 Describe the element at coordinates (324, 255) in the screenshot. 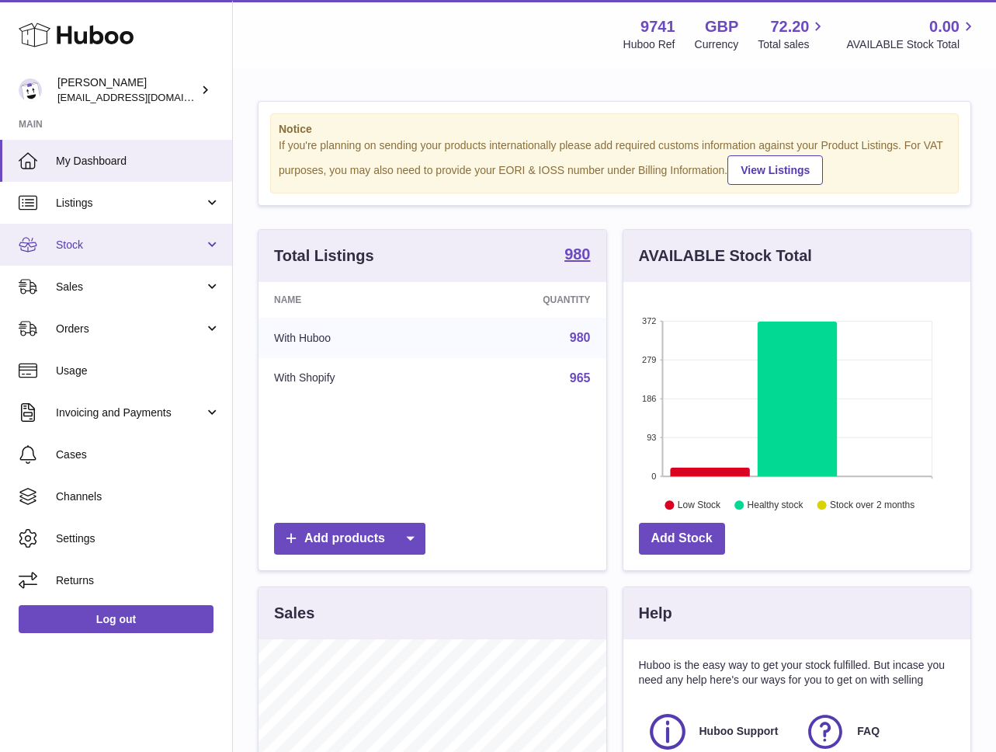

I see `h3: Total Listings` at that location.